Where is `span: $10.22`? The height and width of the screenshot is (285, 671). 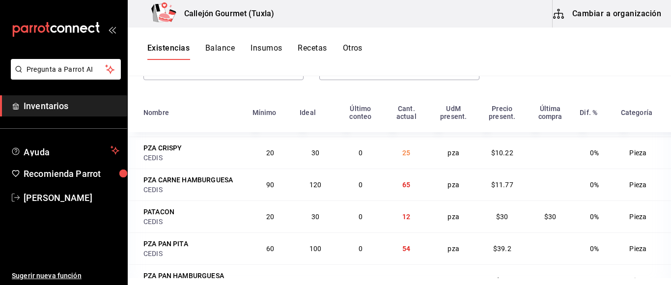 span: $10.22 is located at coordinates (502, 153).